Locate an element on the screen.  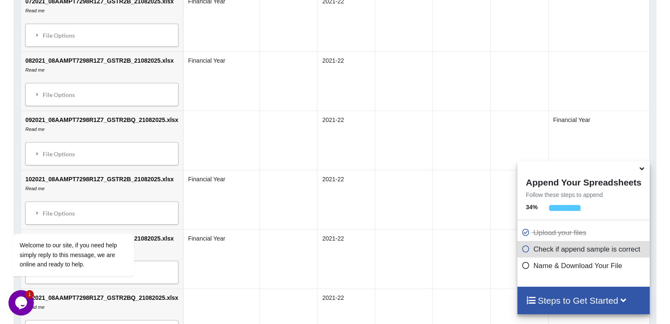
h4: Steps to Get Started is located at coordinates (584, 300).